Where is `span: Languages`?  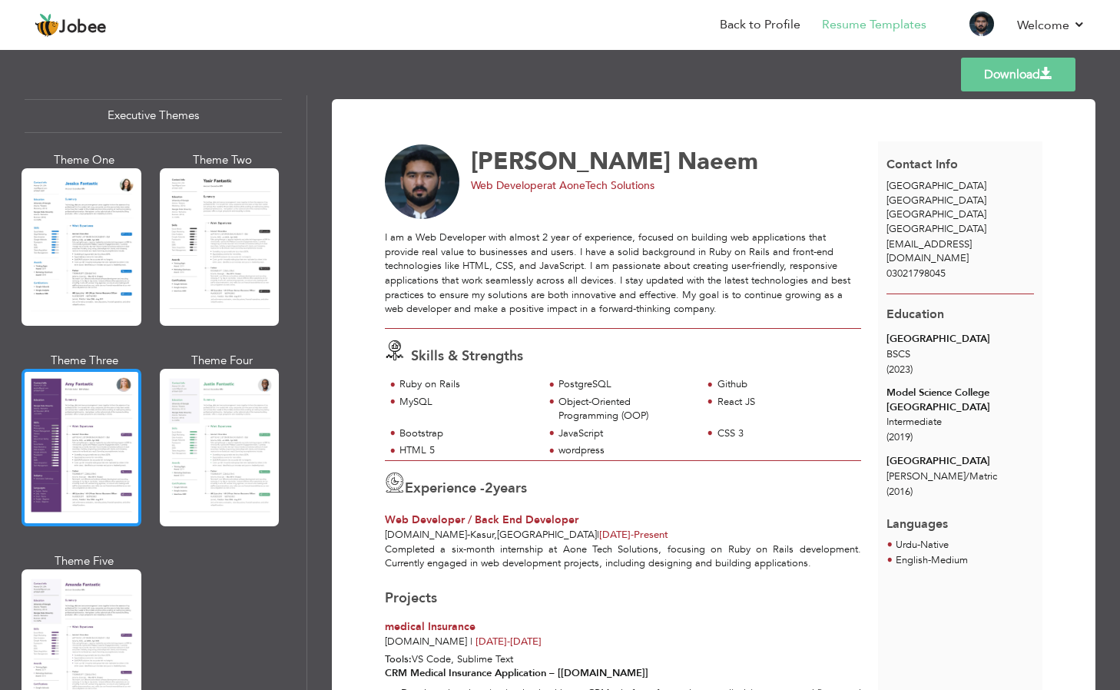
span: Languages is located at coordinates (917, 519).